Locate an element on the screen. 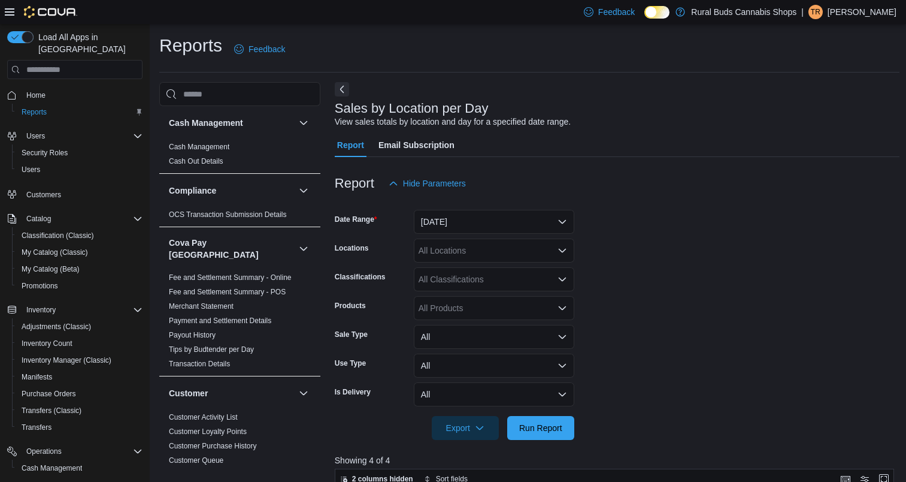 The height and width of the screenshot is (482, 906). span: Payout History is located at coordinates (192, 335).